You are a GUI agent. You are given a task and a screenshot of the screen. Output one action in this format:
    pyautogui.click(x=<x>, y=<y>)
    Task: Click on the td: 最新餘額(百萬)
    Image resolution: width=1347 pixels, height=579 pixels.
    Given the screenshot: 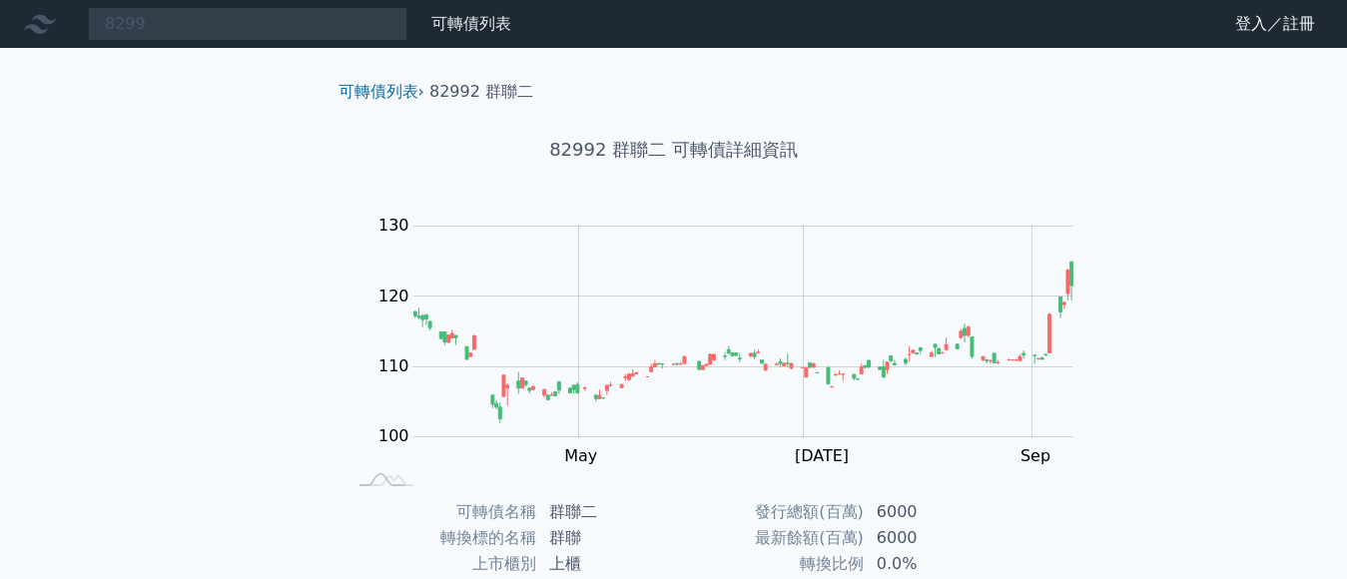 What is the action you would take?
    pyautogui.click(x=769, y=538)
    